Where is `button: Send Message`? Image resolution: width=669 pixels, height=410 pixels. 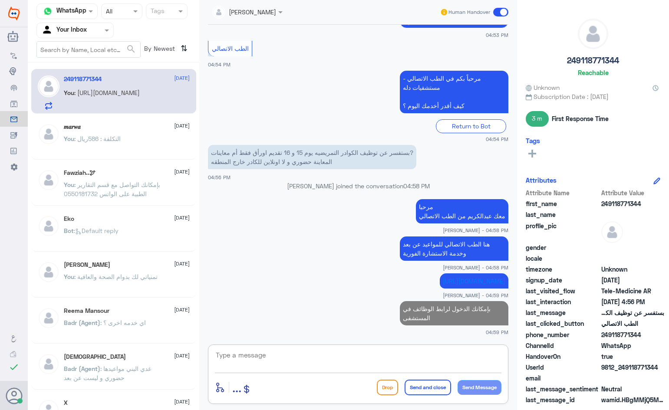
button: Send Message is located at coordinates (479, 388).